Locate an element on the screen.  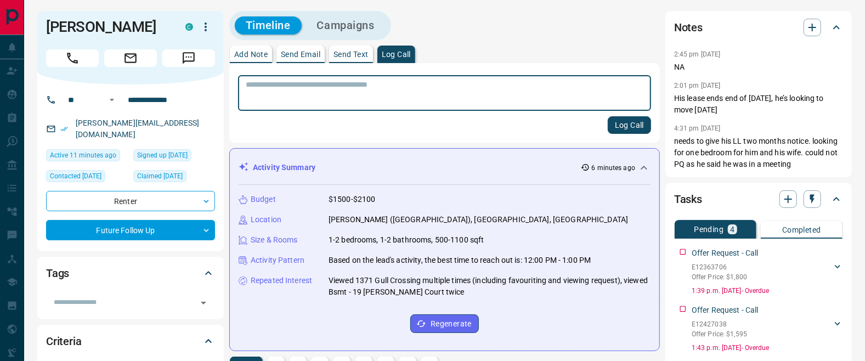
div: Activity Summary6 minutes ago is located at coordinates (445, 167).